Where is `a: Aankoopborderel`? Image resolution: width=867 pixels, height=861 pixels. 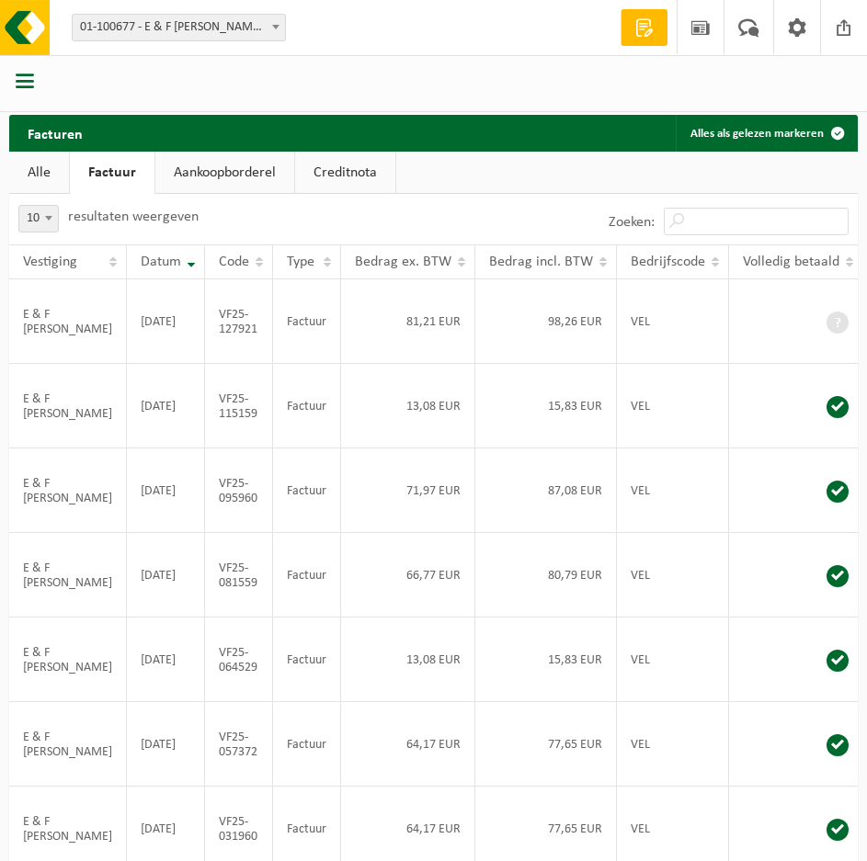
a: Aankoopborderel is located at coordinates (224, 173).